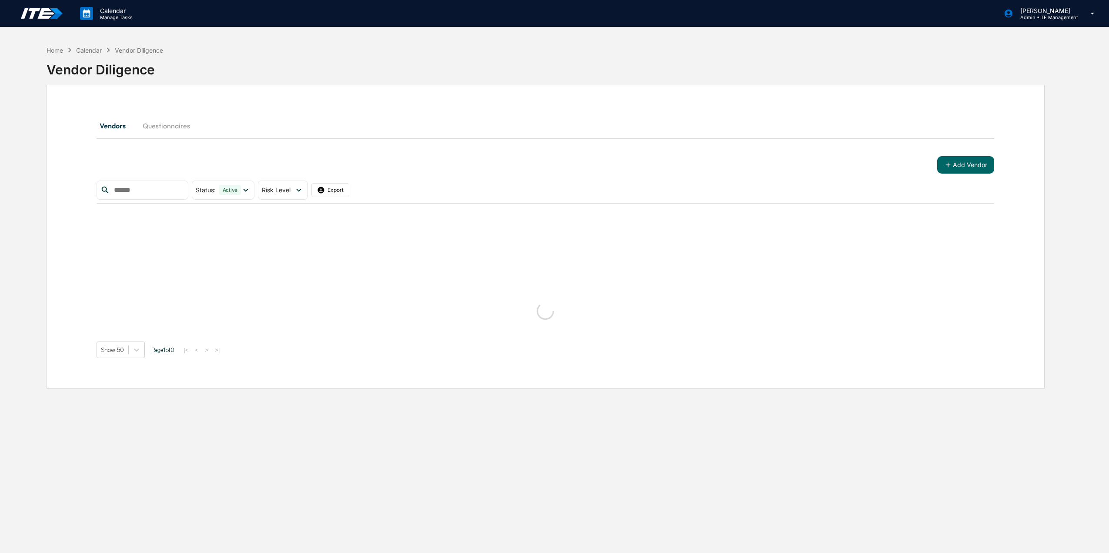 The height and width of the screenshot is (553, 1109). I want to click on span: Risk Level, so click(276, 190).